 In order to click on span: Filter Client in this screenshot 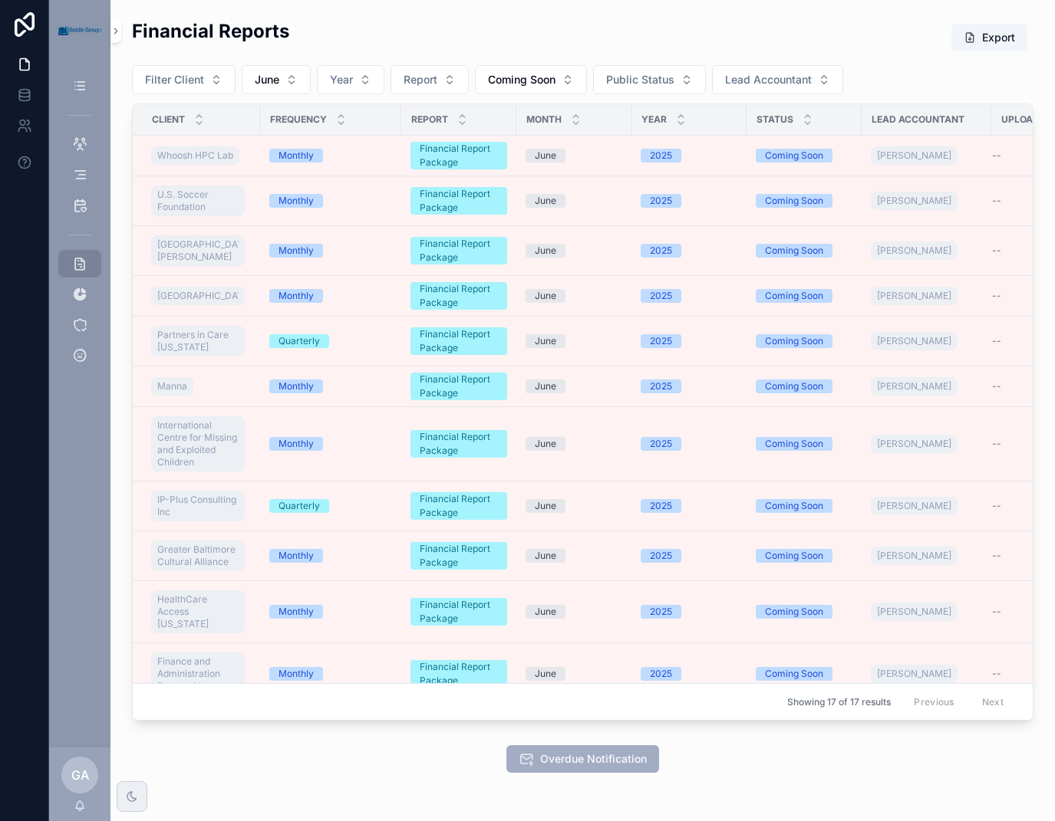, I will do `click(174, 80)`.